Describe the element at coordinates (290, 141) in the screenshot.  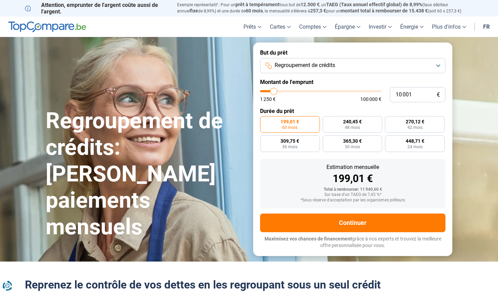
I see `span: 309,75 €` at that location.